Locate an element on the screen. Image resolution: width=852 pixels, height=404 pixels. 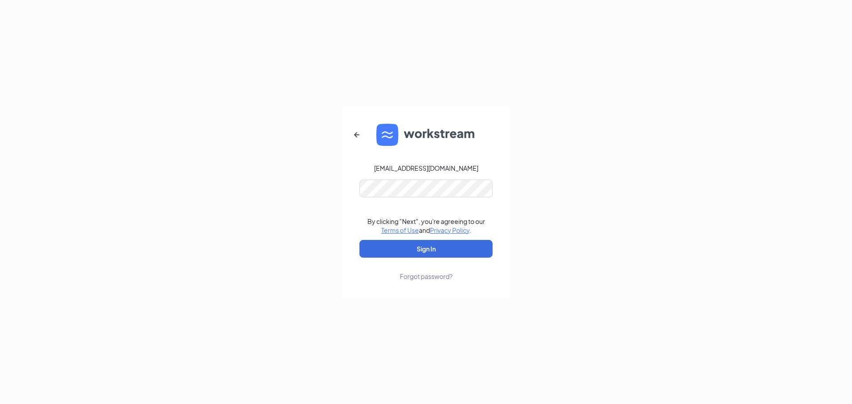
a: Terms of Use is located at coordinates (400, 230).